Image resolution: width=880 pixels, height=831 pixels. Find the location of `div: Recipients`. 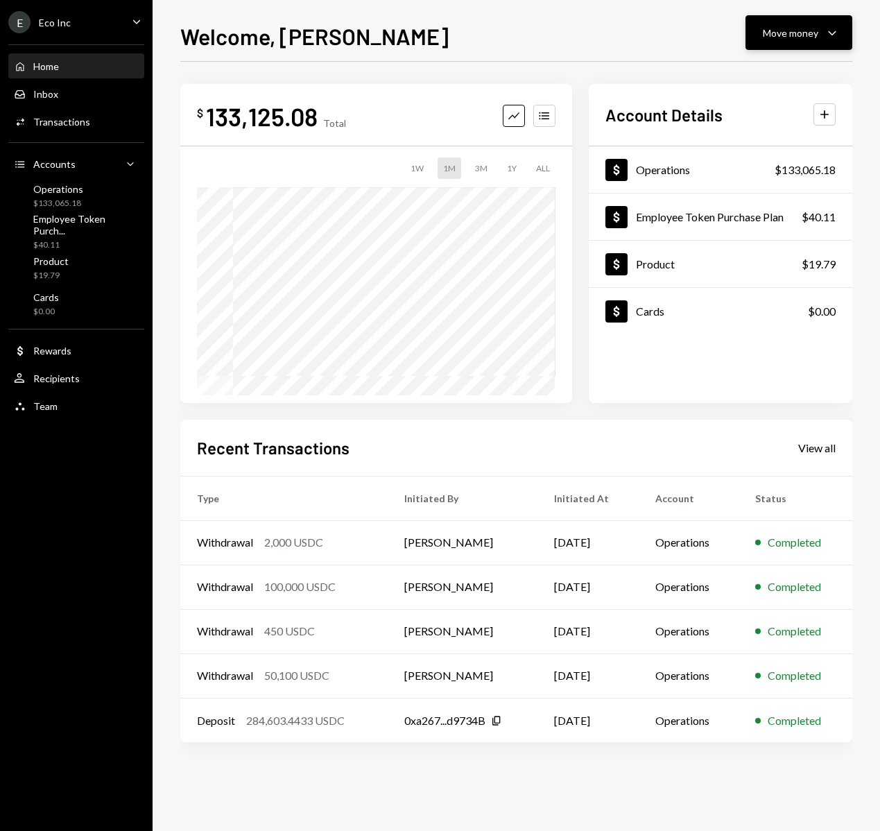

div: Recipients is located at coordinates (56, 378).